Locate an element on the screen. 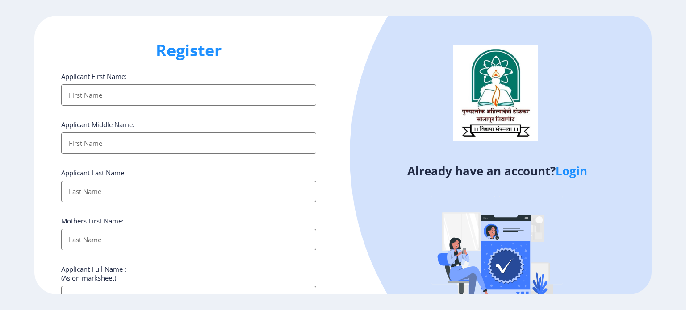 The width and height of the screenshot is (686, 310). label: Applicant Middle Name: is located at coordinates (98, 125).